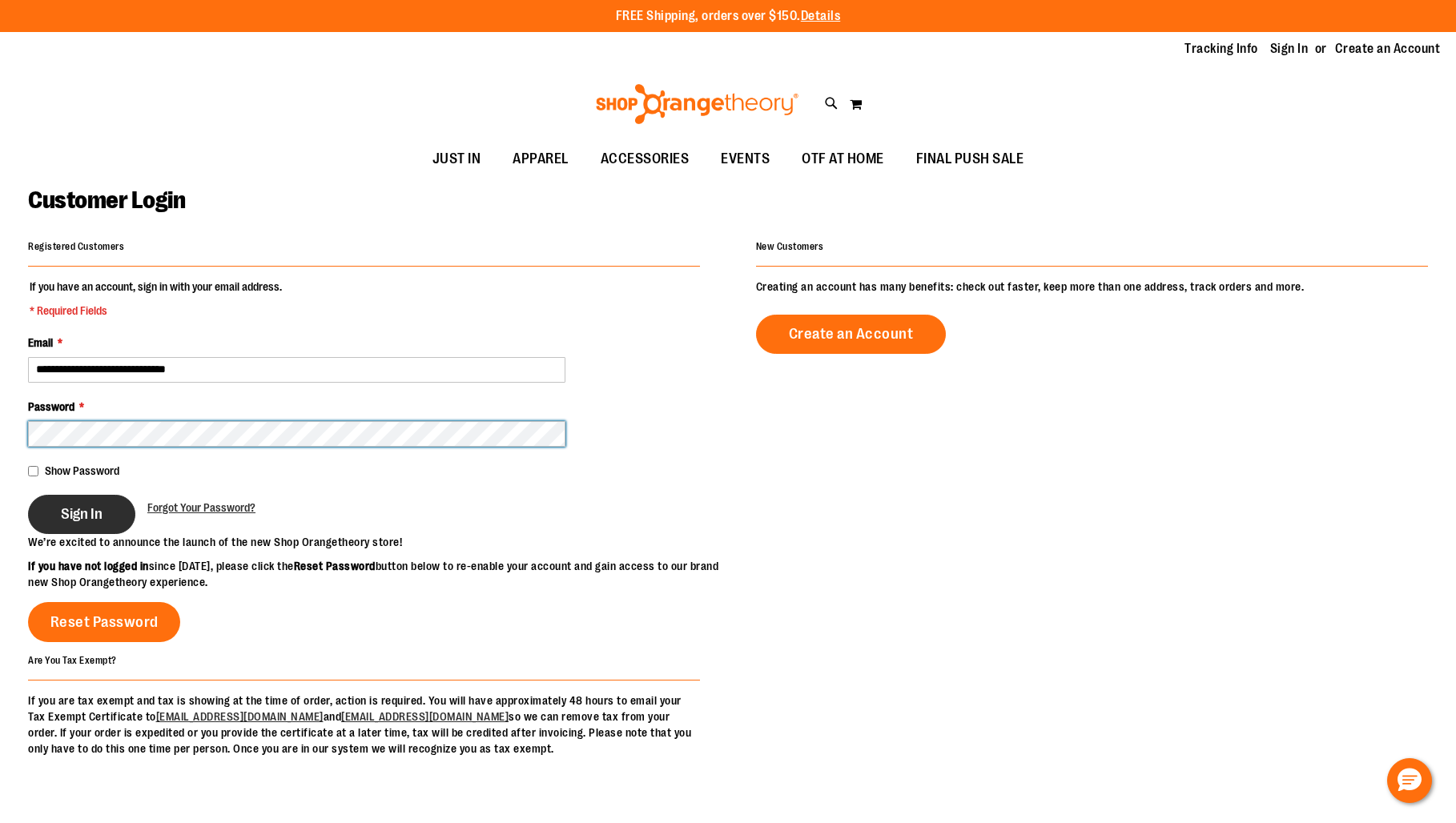 This screenshot has width=1456, height=823. Describe the element at coordinates (842, 159) in the screenshot. I see `a: OTF AT HOME` at that location.